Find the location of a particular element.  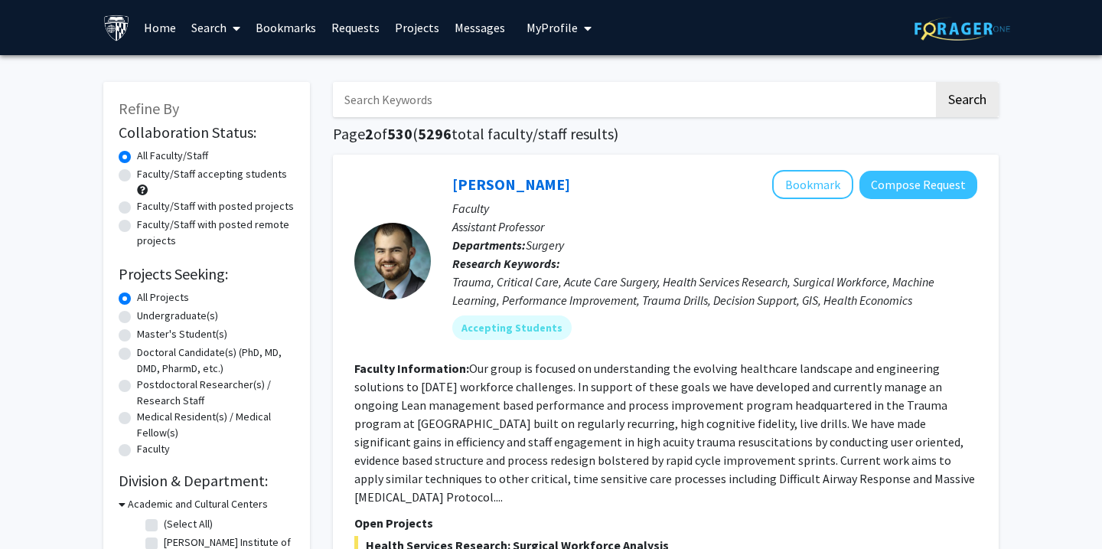

h2: Collaboration Status: is located at coordinates (207, 132).